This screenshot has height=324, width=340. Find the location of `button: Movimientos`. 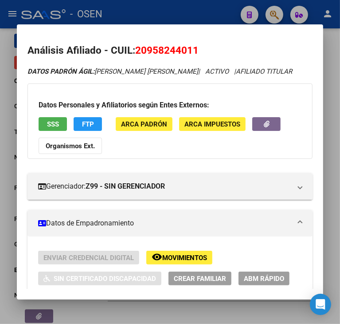

button: Movimientos is located at coordinates (179, 257).